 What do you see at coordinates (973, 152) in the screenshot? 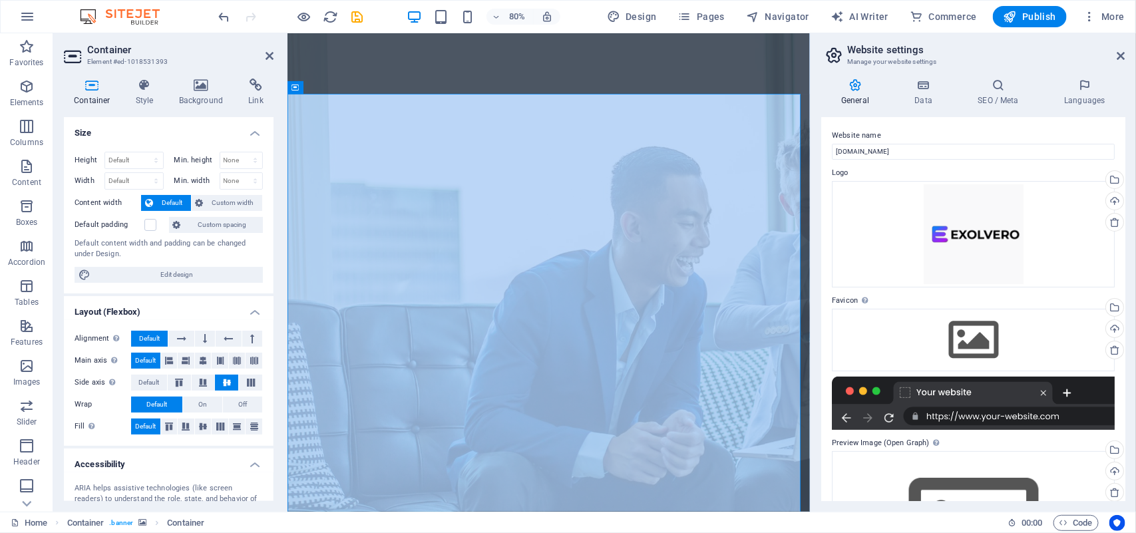
I see `input: Name...` at bounding box center [973, 152].